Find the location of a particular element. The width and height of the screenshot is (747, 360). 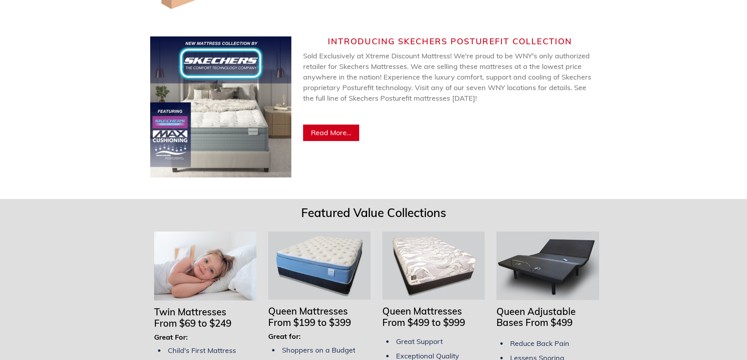

span: Featured Value Collections is located at coordinates (374, 213).